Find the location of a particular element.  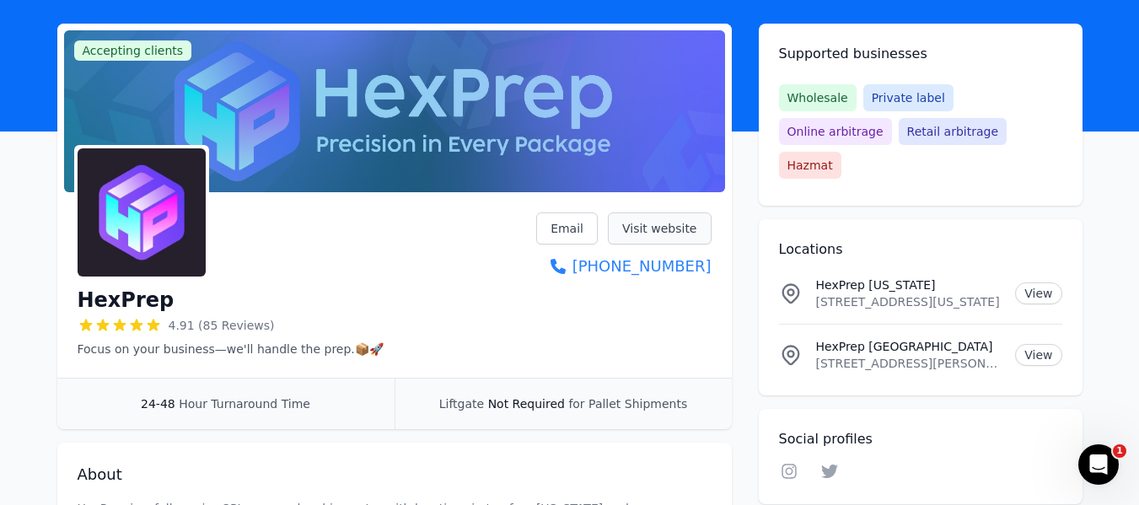

span: Accepting clients is located at coordinates (133, 51).